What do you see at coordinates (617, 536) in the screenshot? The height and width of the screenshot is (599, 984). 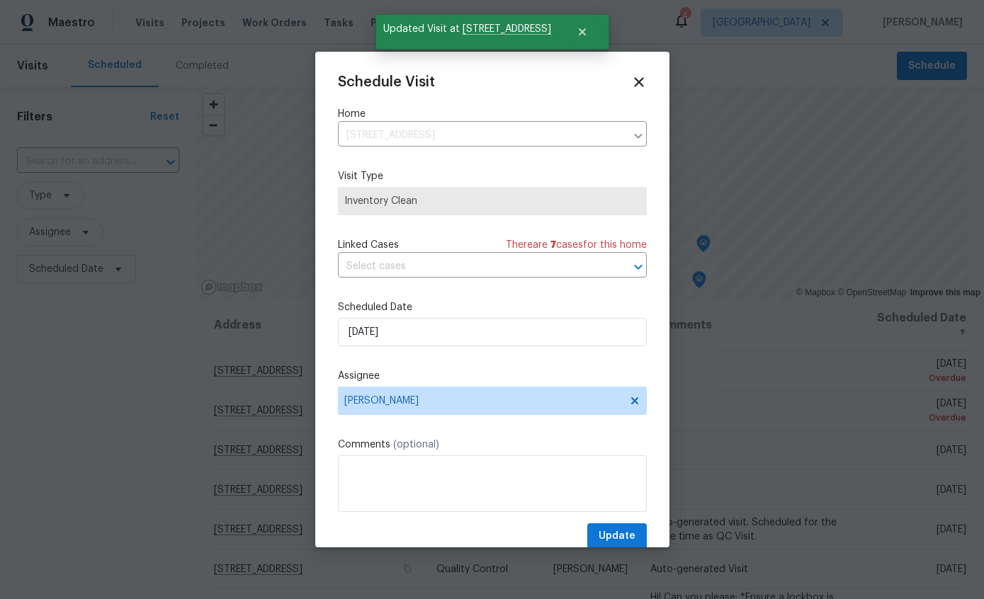 I see `button: Update` at bounding box center [617, 536].